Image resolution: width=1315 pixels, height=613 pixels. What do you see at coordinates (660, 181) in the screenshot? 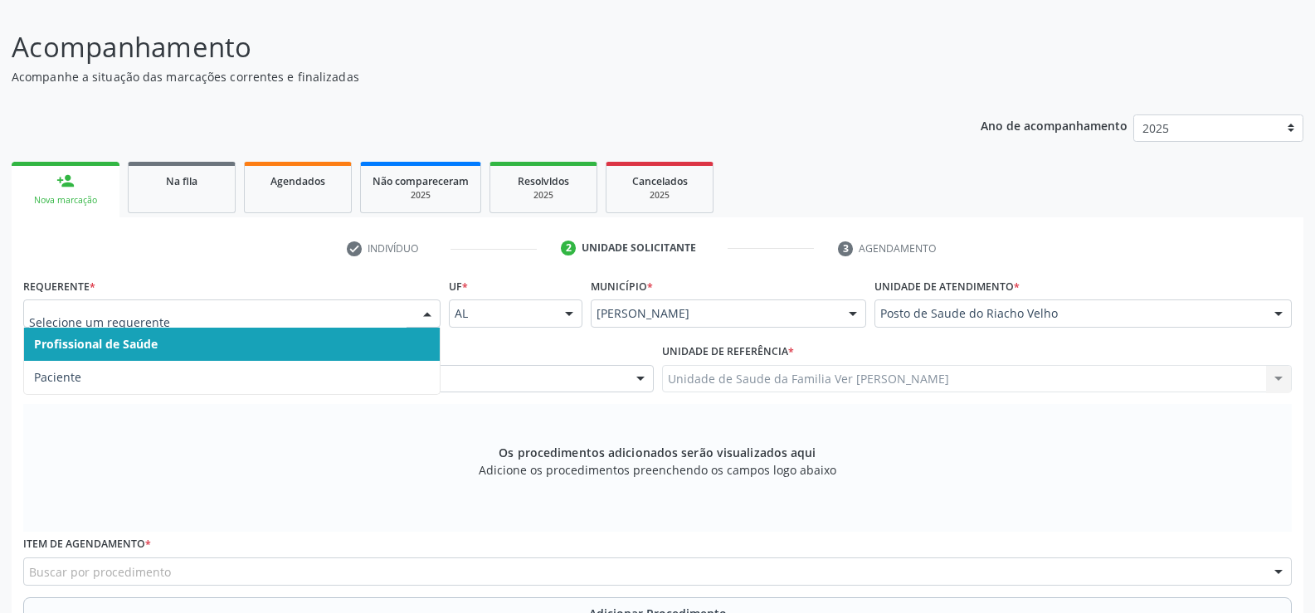
I see `span: Cancelados` at bounding box center [660, 181].